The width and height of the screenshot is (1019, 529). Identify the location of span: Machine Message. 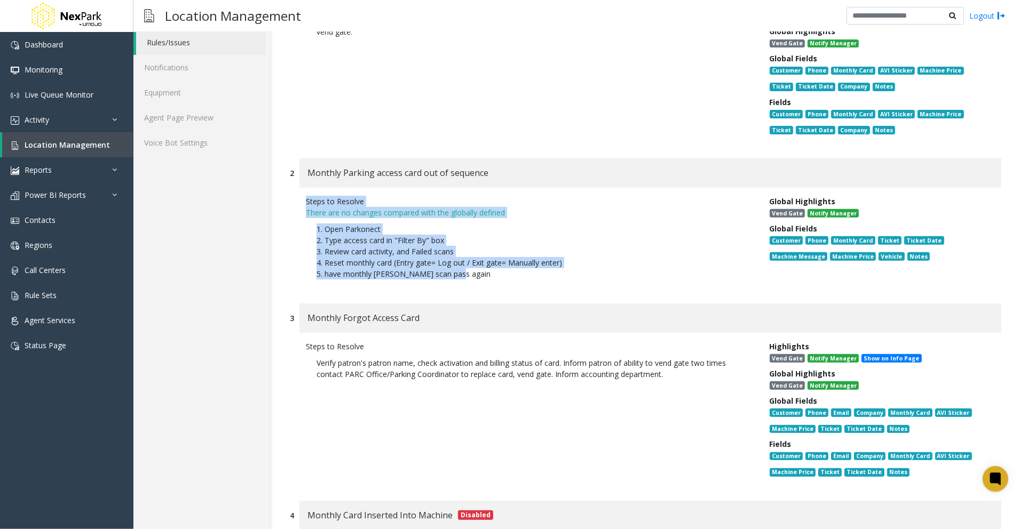
(798, 257).